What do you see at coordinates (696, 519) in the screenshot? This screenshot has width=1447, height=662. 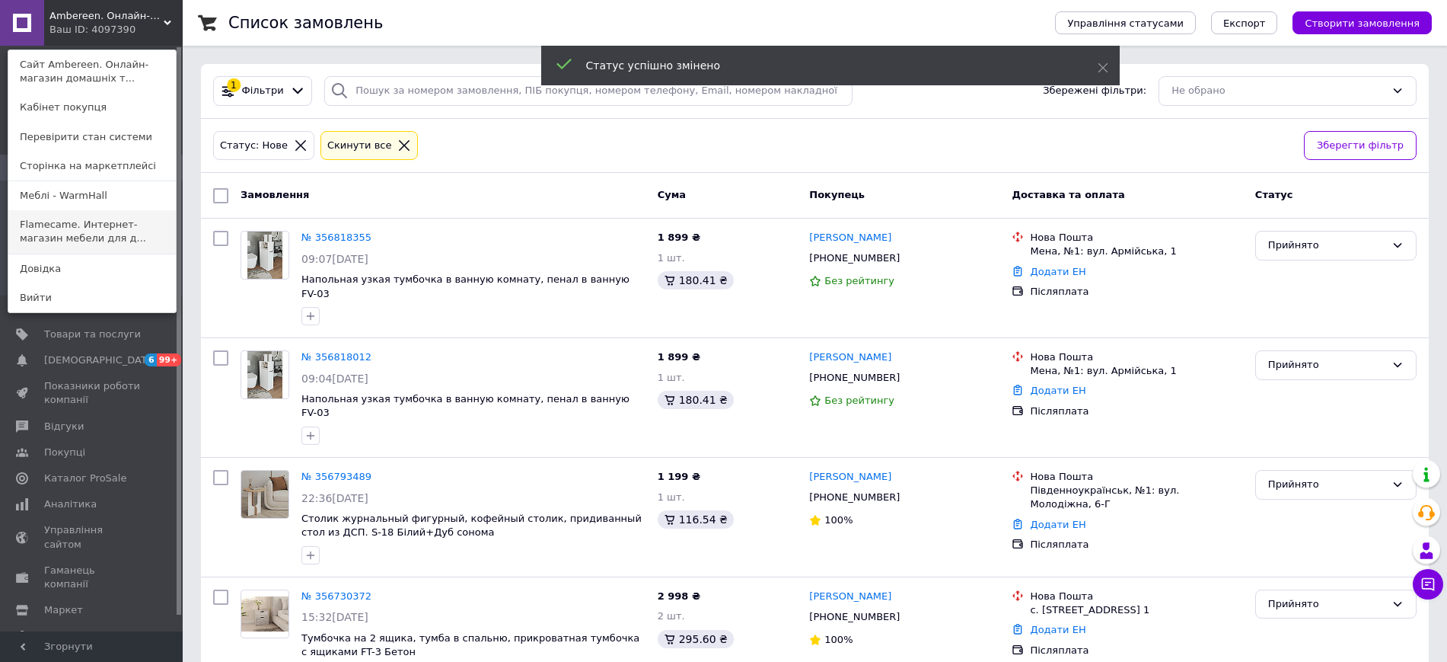 I see `div: 116.54 ₴` at bounding box center [696, 519].